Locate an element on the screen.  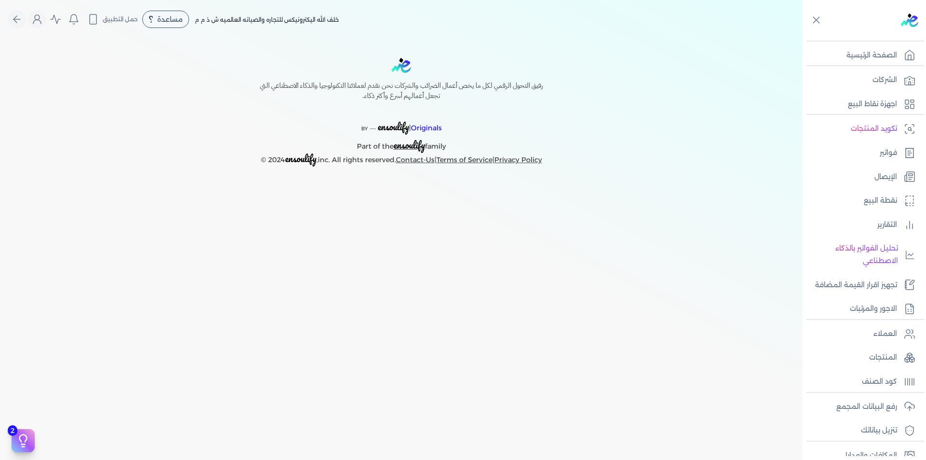
p: فواتير is located at coordinates (888, 153).